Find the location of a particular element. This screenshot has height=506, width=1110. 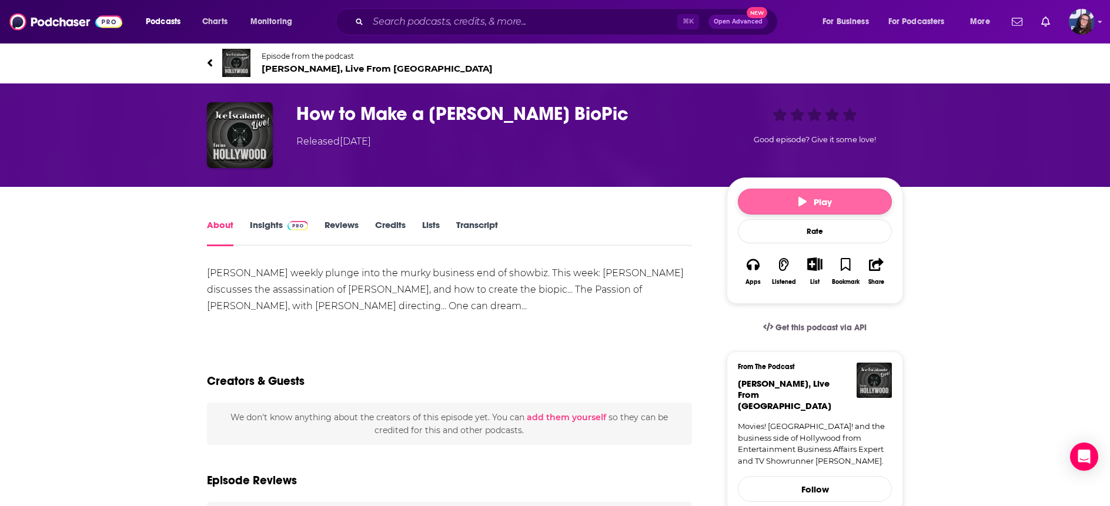

img: Podchaser - Follow, Share and Rate Podcasts is located at coordinates (66, 22).